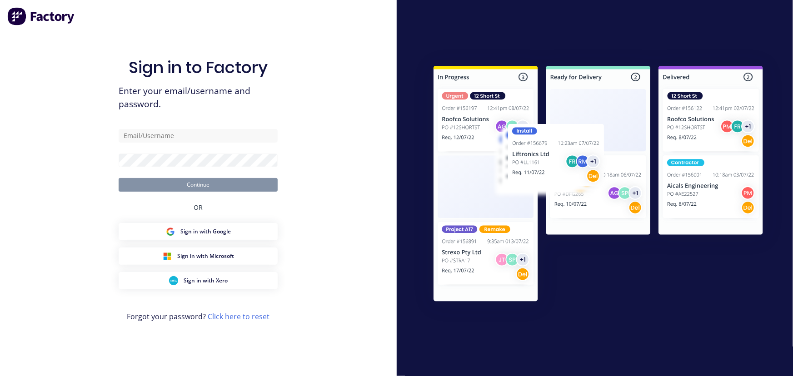 This screenshot has width=793, height=376. I want to click on img: Microsoft Sign in, so click(167, 256).